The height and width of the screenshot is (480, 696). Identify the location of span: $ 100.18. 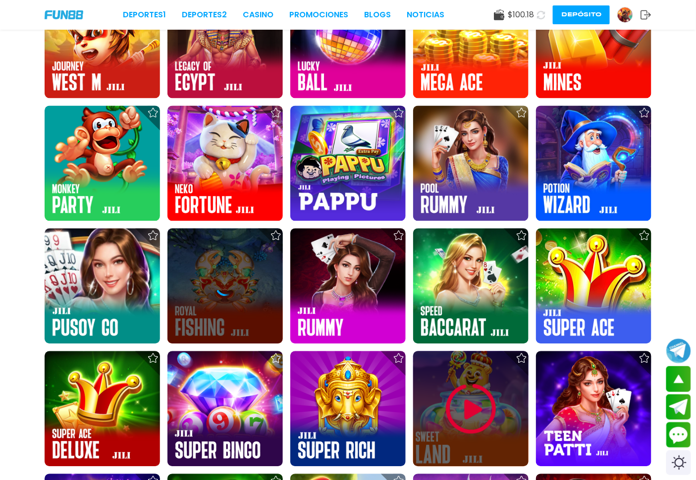
(521, 15).